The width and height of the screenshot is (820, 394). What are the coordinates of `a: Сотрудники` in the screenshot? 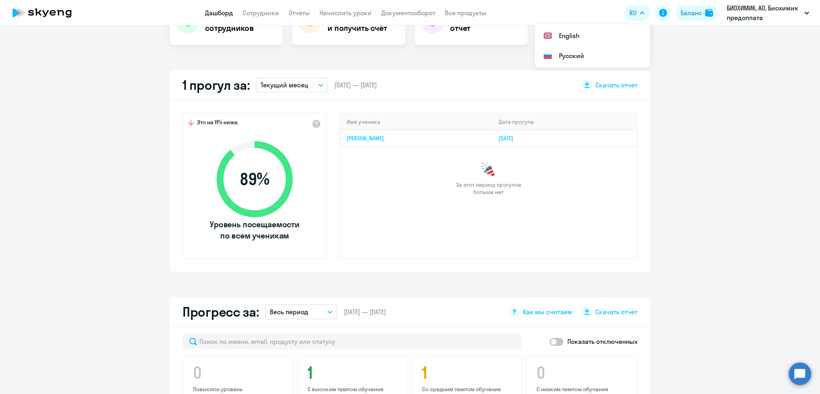 It's located at (261, 13).